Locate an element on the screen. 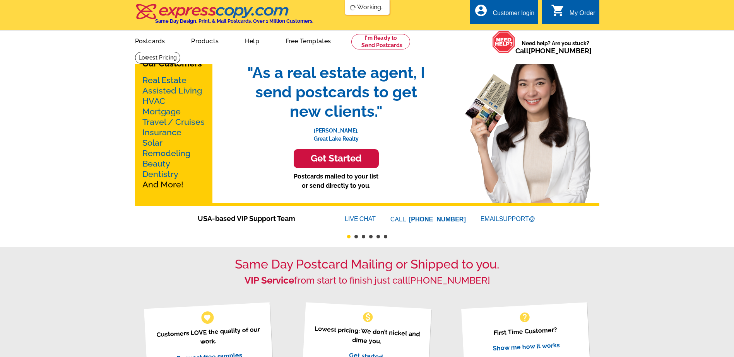  p: Lowest pricing: We don’t nickel and dime you. is located at coordinates (367, 336).